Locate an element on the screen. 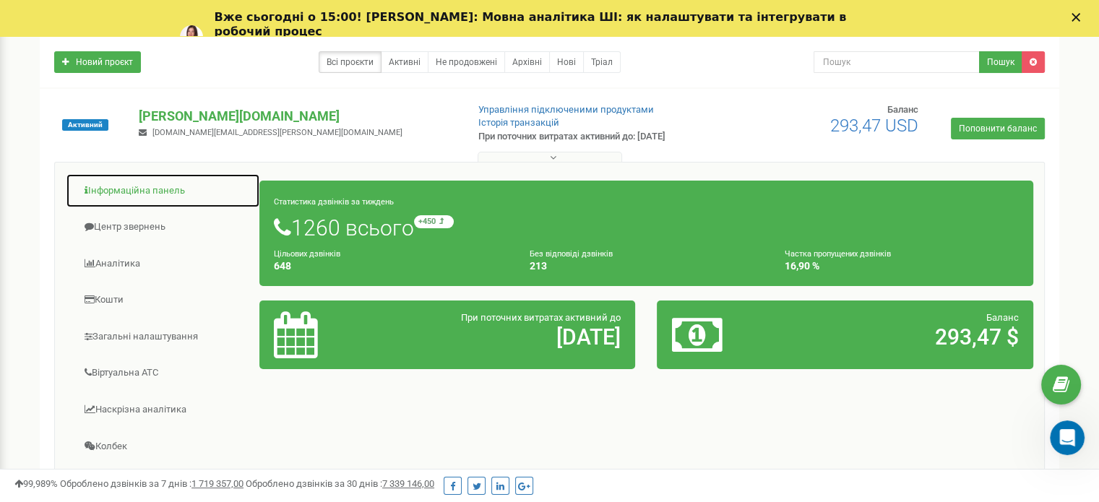  span: 99,989% is located at coordinates (36, 483).